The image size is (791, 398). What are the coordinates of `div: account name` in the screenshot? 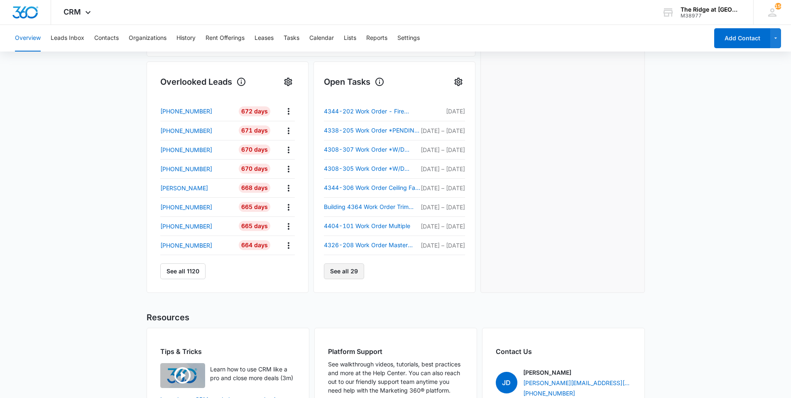 It's located at (711, 10).